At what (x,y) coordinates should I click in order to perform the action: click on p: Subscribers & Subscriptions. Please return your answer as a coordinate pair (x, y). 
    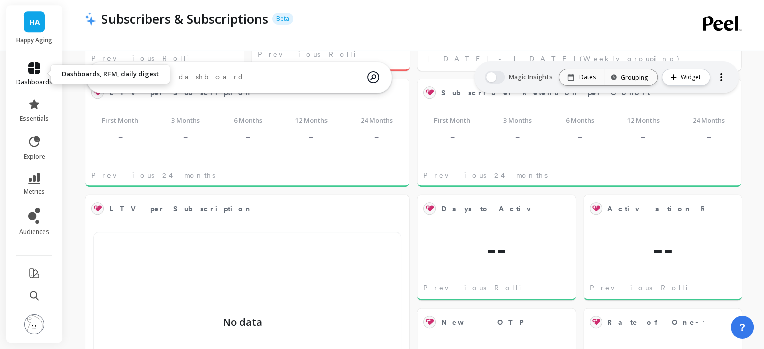
    Looking at the image, I should click on (185, 19).